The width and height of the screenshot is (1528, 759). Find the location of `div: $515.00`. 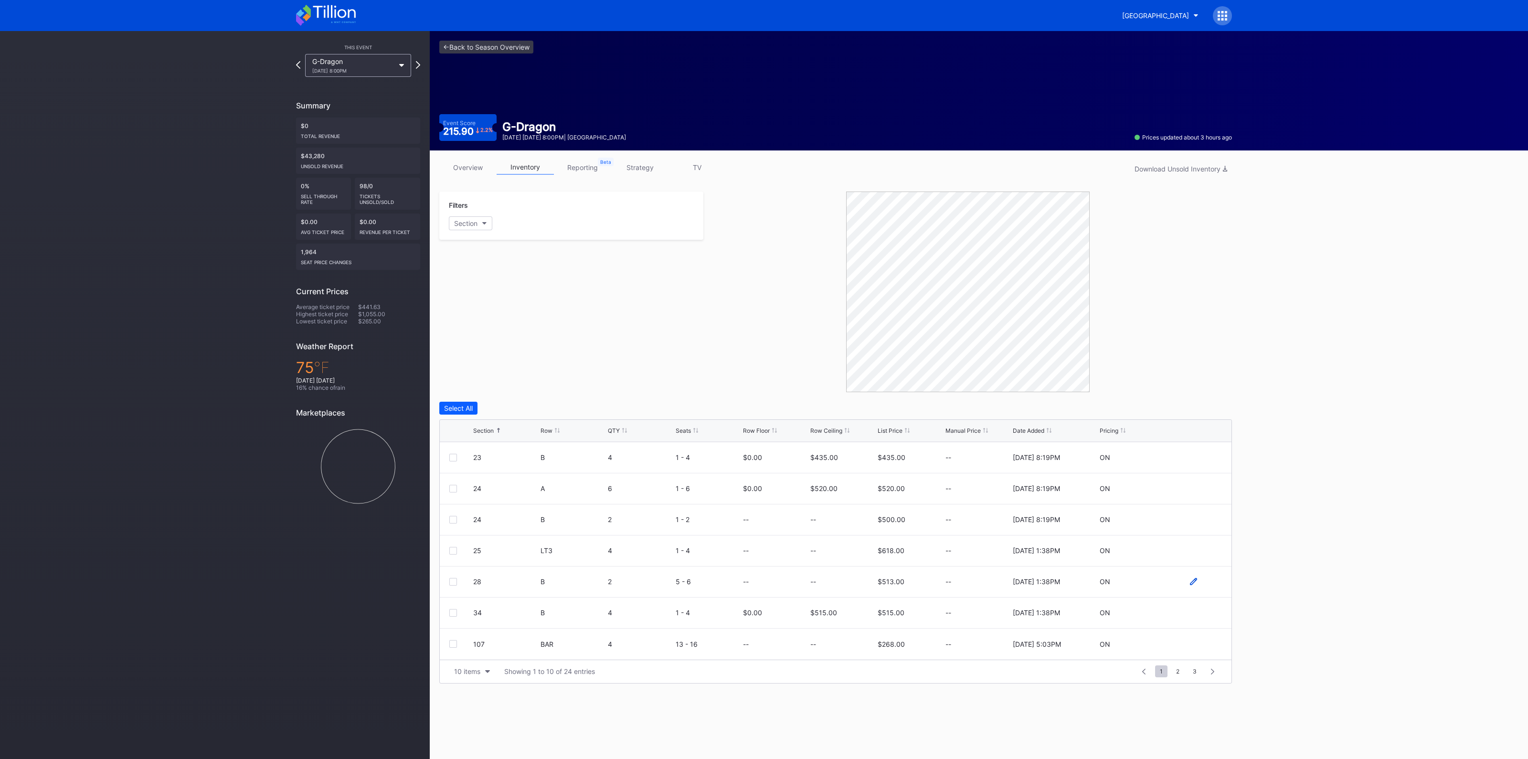

div: $515.00 is located at coordinates (824, 612).